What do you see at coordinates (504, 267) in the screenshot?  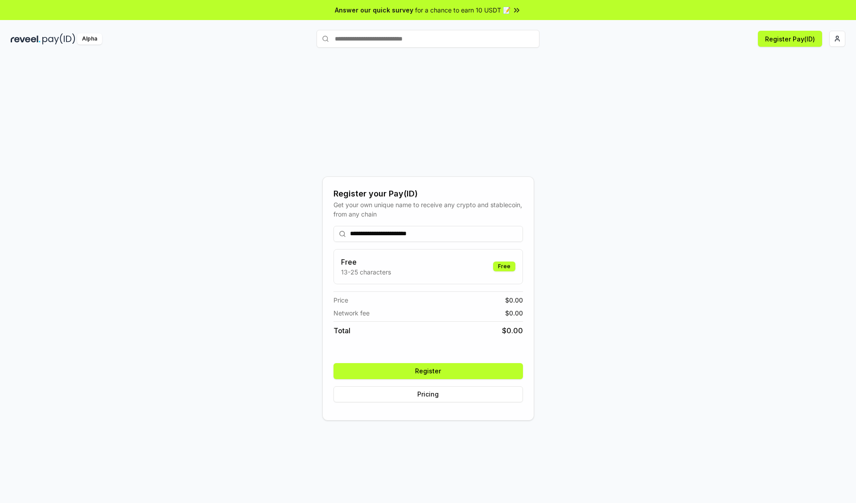 I see `div: Free` at bounding box center [504, 267].